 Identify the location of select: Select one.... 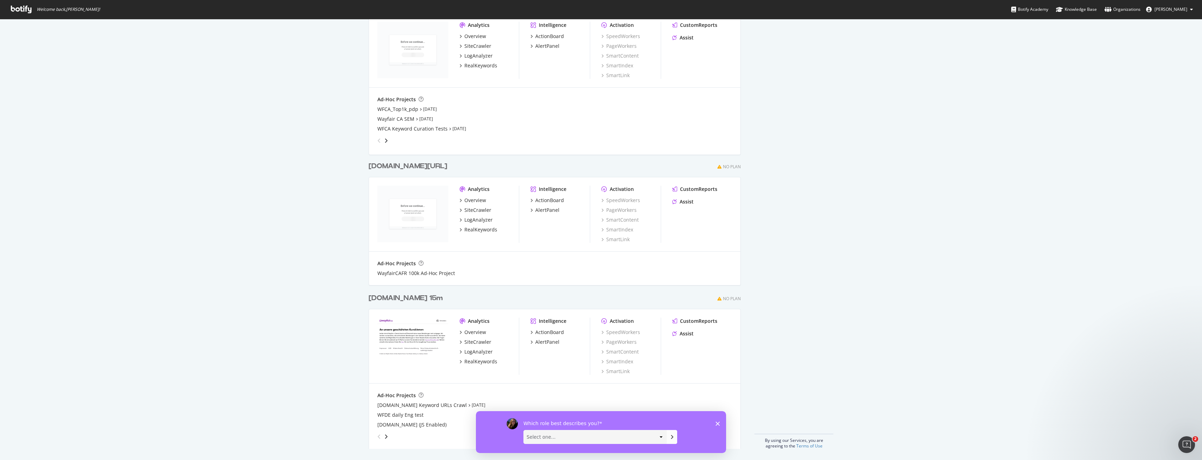
(119, 26).